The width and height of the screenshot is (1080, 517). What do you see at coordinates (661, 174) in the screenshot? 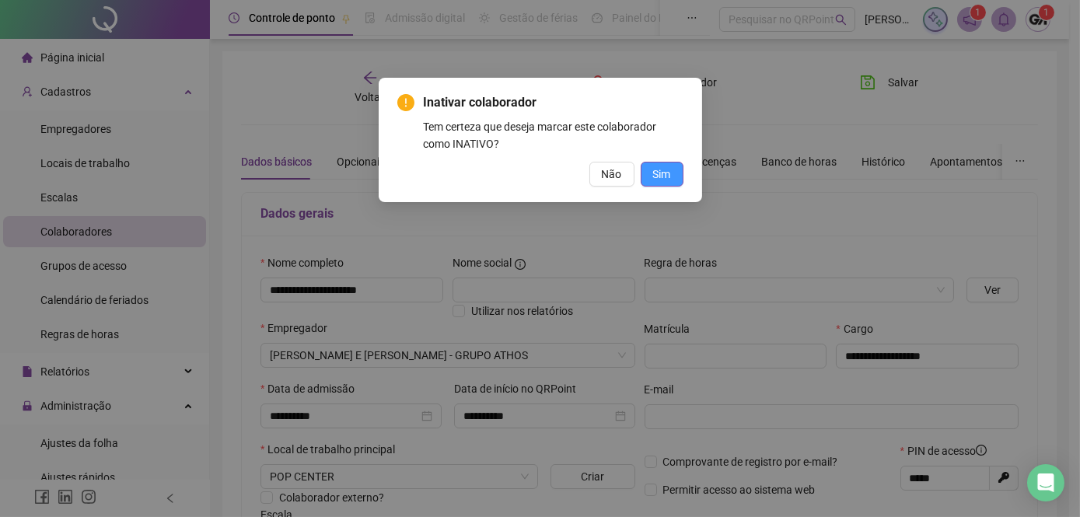
I see `span: Sim` at bounding box center [661, 174].